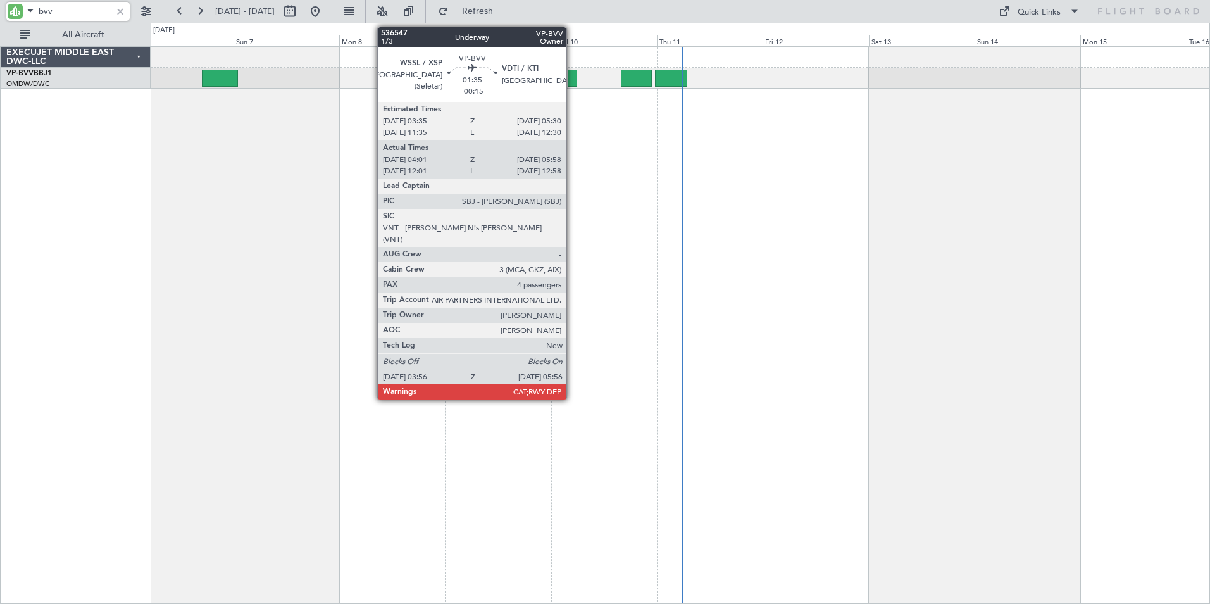 Image resolution: width=1210 pixels, height=604 pixels. What do you see at coordinates (1039, 13) in the screenshot?
I see `div: Quick Links` at bounding box center [1039, 13].